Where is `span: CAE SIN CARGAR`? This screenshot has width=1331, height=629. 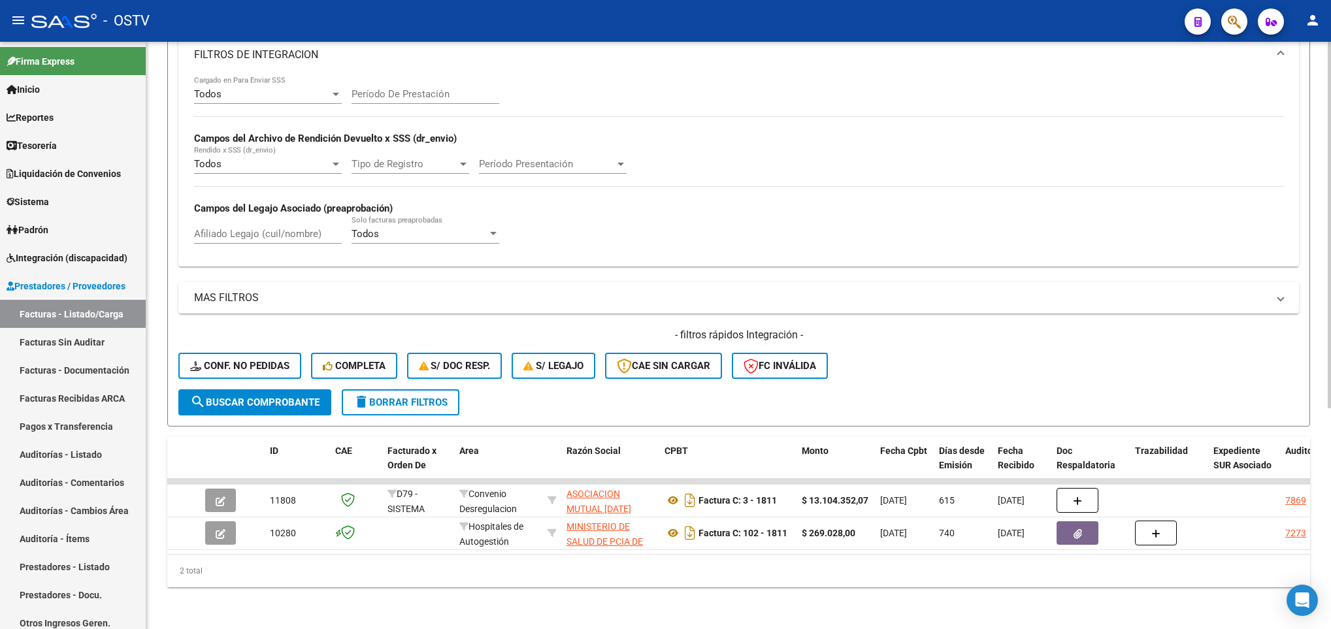 span: CAE SIN CARGAR is located at coordinates (663, 366).